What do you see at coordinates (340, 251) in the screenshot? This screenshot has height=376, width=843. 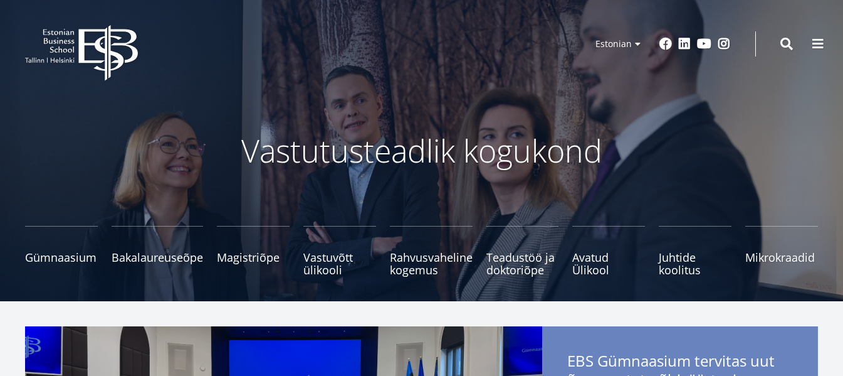 I see `a: Vastuvõtt ülikooli` at bounding box center [340, 251].